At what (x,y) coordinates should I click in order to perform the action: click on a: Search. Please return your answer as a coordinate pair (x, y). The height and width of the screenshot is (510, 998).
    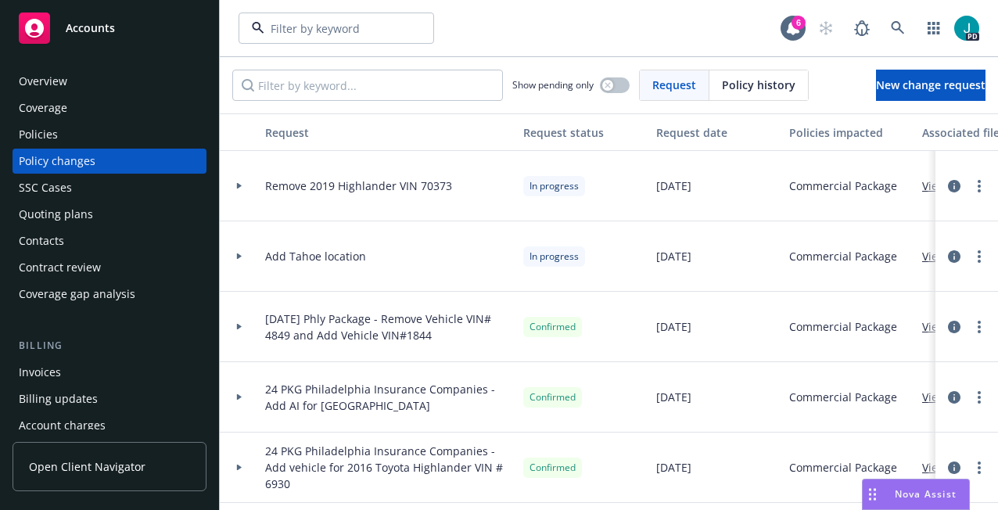
    Looking at the image, I should click on (898, 28).